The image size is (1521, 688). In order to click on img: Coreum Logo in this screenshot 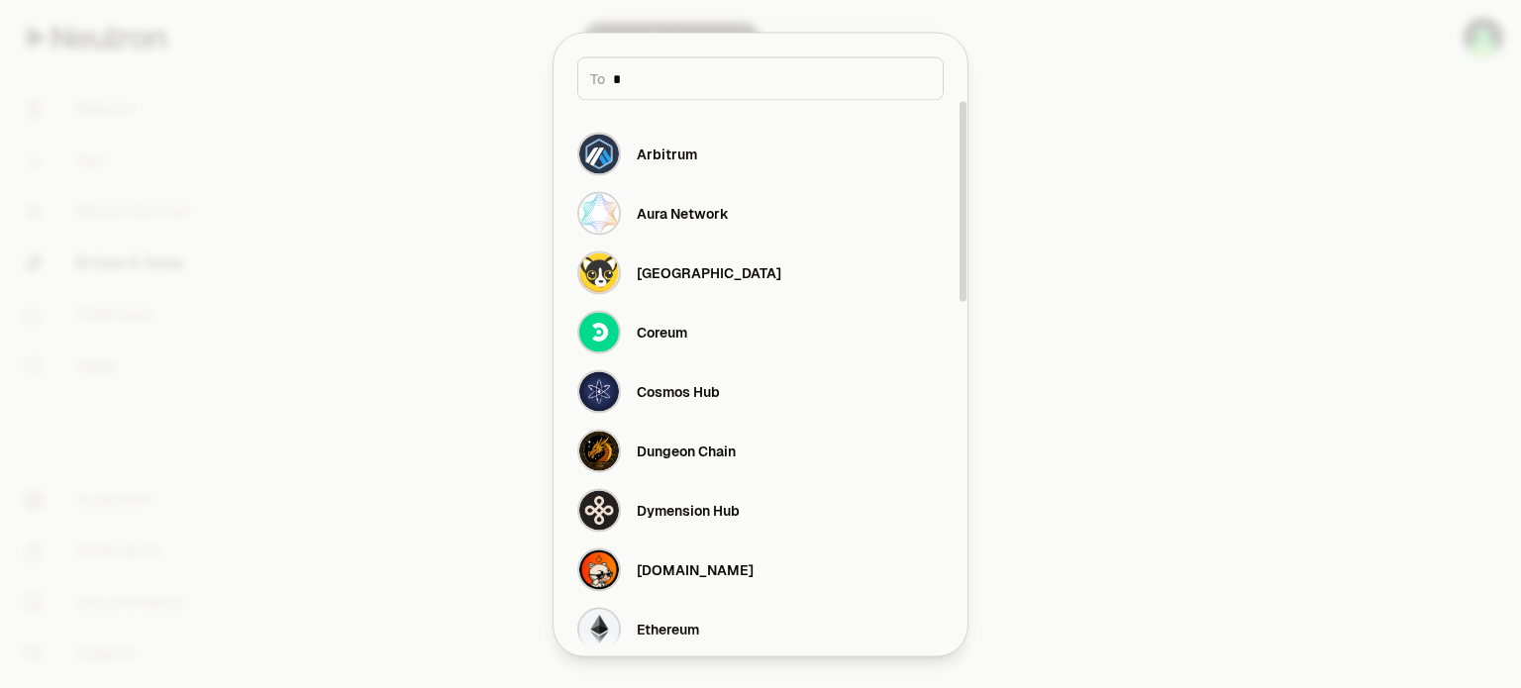, I will do `click(599, 332)`.